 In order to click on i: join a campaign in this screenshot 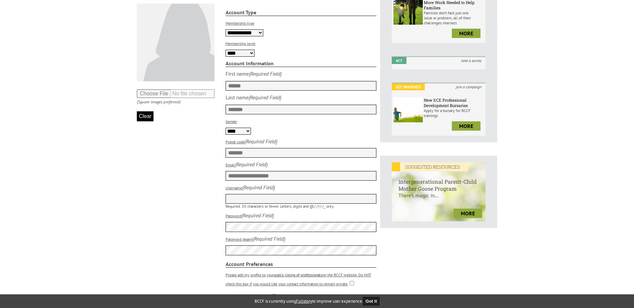, I will do `click(468, 87)`.